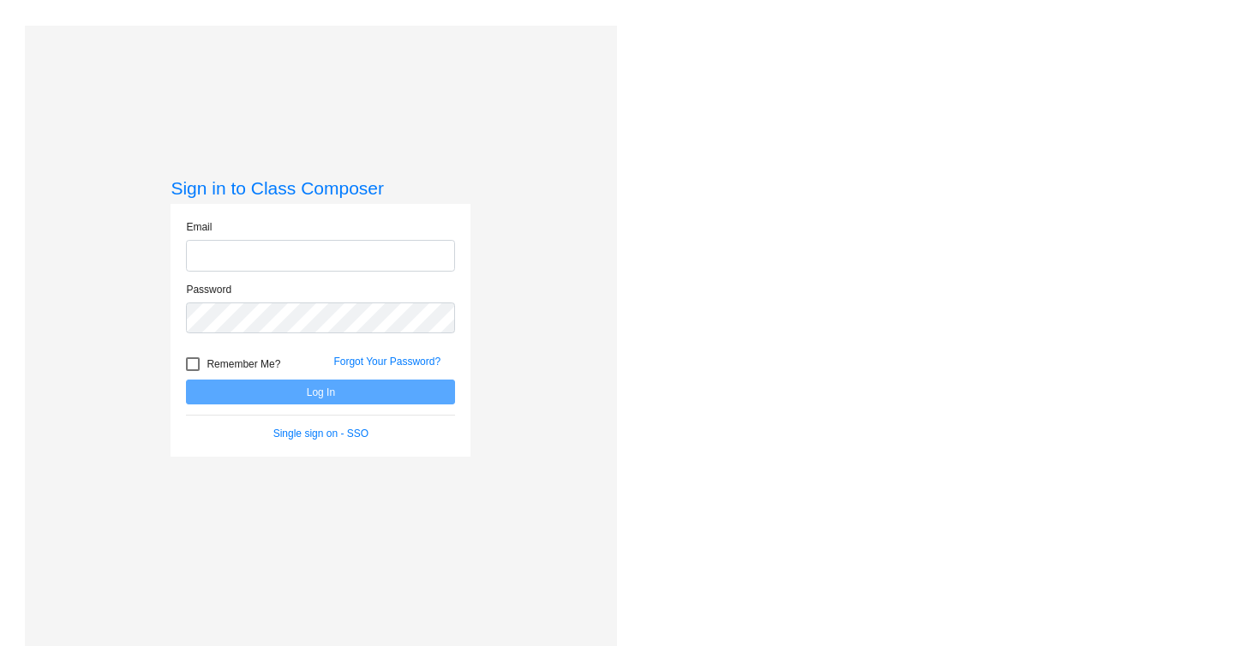 The width and height of the screenshot is (1234, 646). I want to click on button: Log In, so click(321, 392).